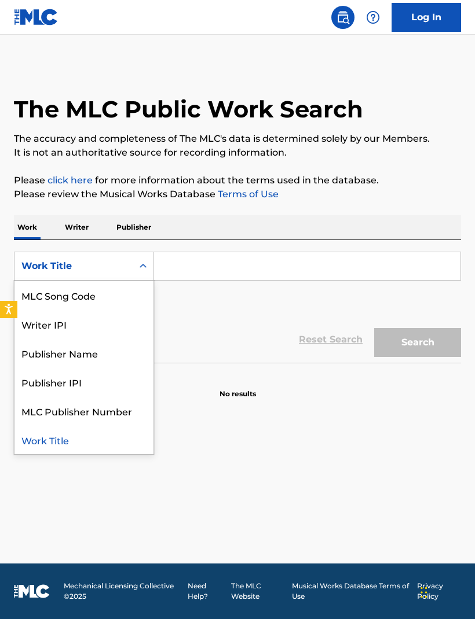 Image resolution: width=475 pixels, height=619 pixels. I want to click on p: Please for more information about the terms used in the database., so click(237, 181).